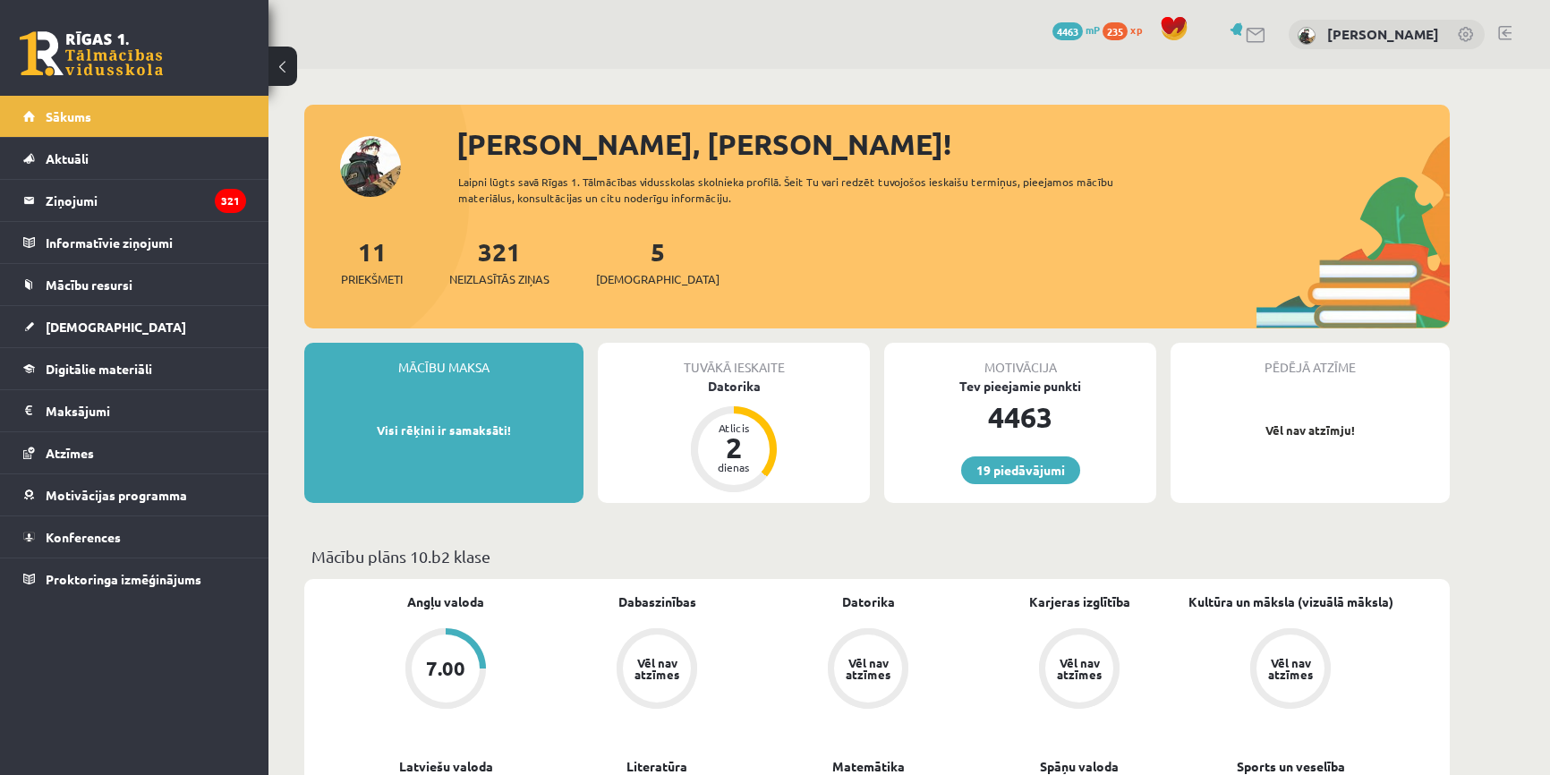  What do you see at coordinates (83, 537) in the screenshot?
I see `span: Konferences` at bounding box center [83, 537].